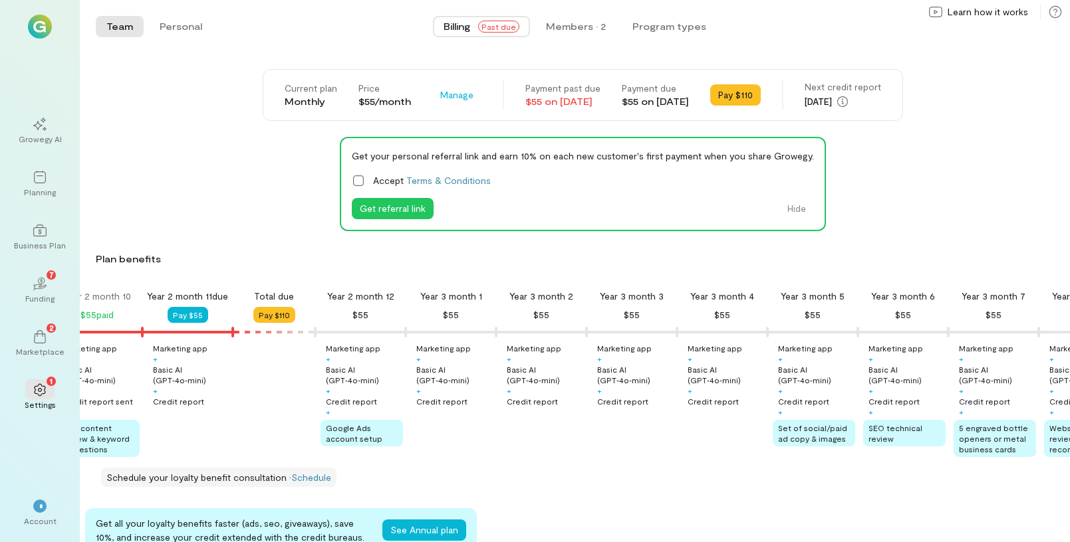  I want to click on button: Pay $55, so click(187, 315).